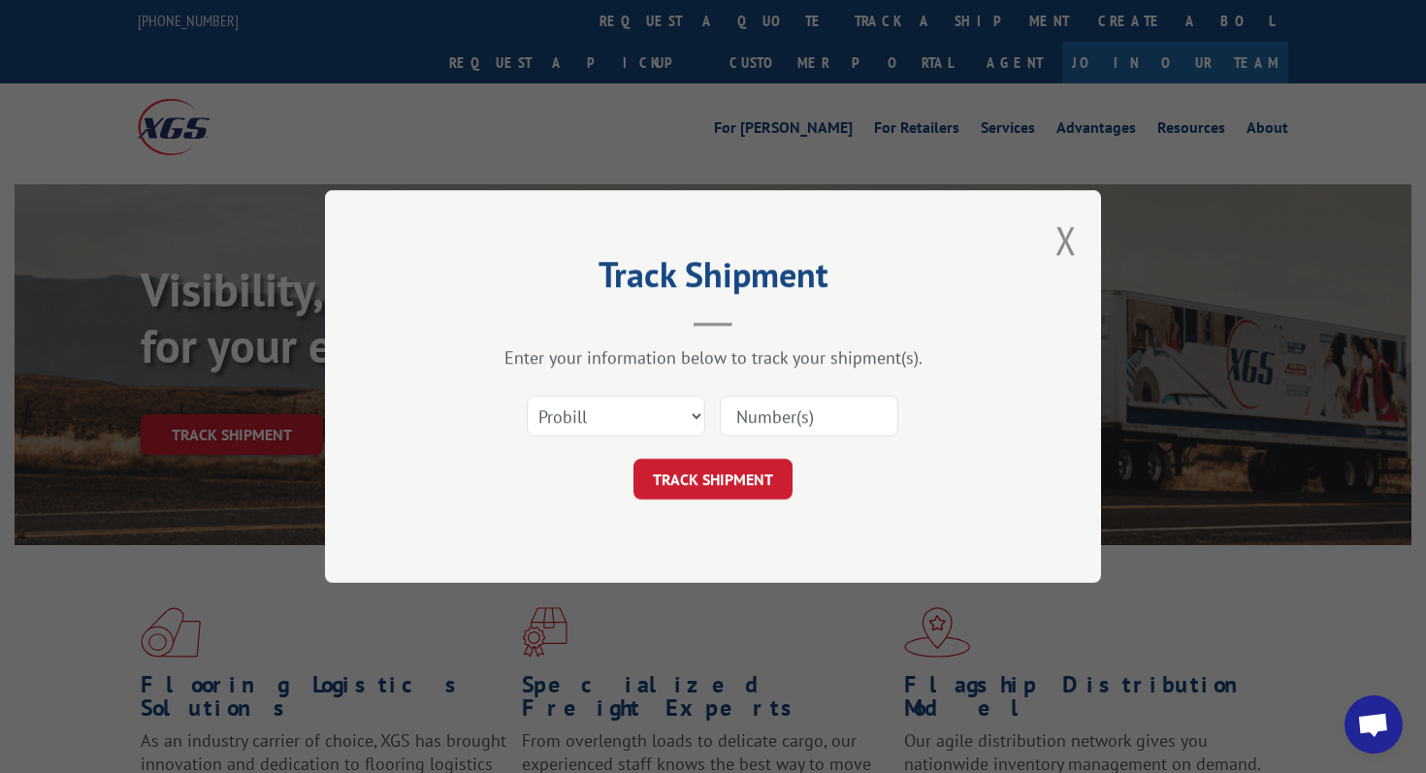 The height and width of the screenshot is (773, 1426). Describe the element at coordinates (713, 279) in the screenshot. I see `h2: Track Shipment` at that location.